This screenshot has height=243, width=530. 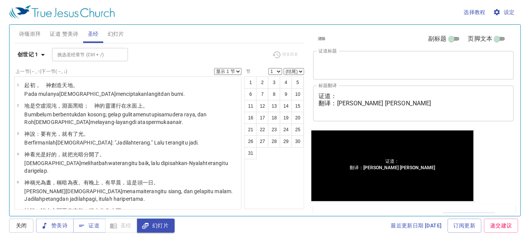 I want to click on button: 幻灯片, so click(x=156, y=225).